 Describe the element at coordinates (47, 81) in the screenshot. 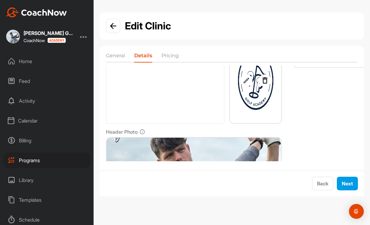

I see `div: Feed` at that location.